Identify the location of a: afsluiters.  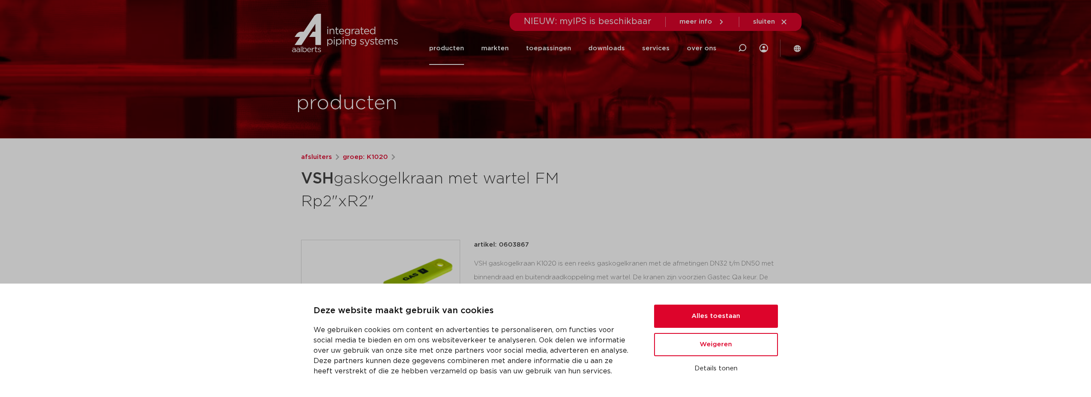
(317, 157).